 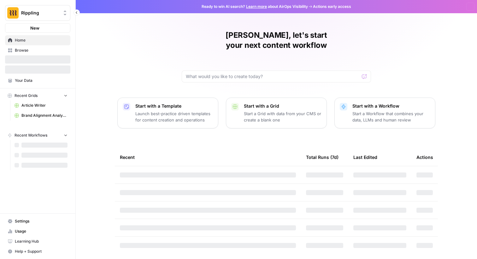 What do you see at coordinates (44, 116) in the screenshot?
I see `span: Brand Alignment Analyzer` at bounding box center [44, 116].